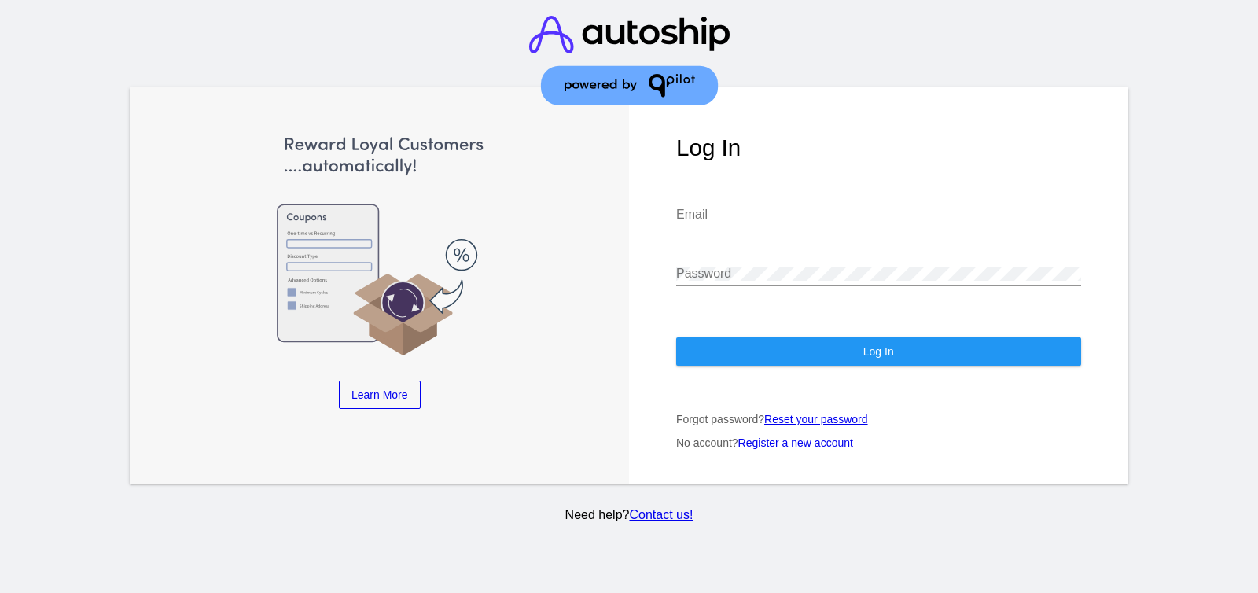 This screenshot has height=593, width=1258. I want to click on a: Learn More, so click(380, 395).